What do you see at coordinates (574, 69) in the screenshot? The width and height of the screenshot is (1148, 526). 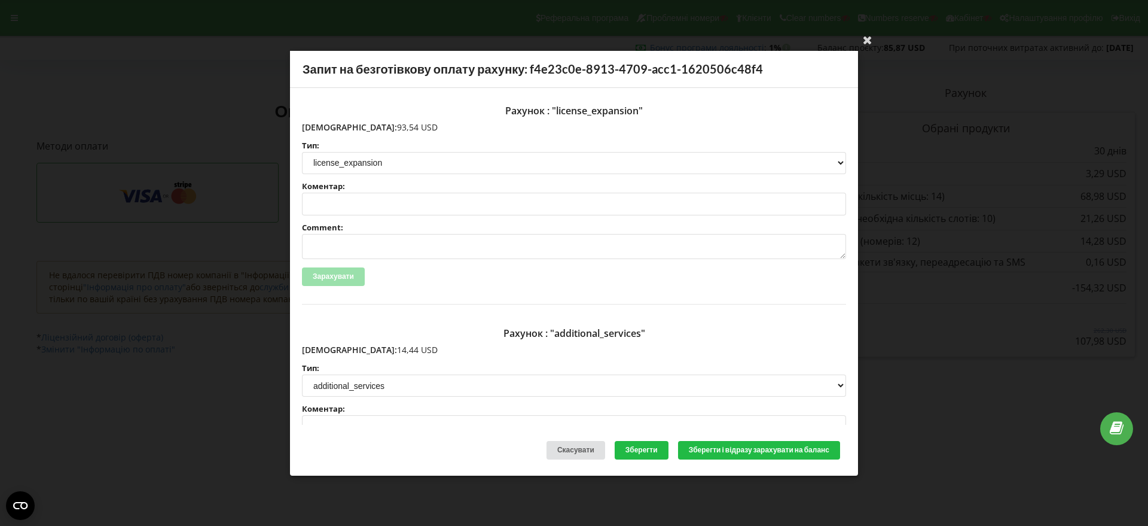 I see `div: Запит на безготівкову оплату рахунку: f4e23c0e-8913-4709-acc1-1620506c48f4` at bounding box center [574, 69].